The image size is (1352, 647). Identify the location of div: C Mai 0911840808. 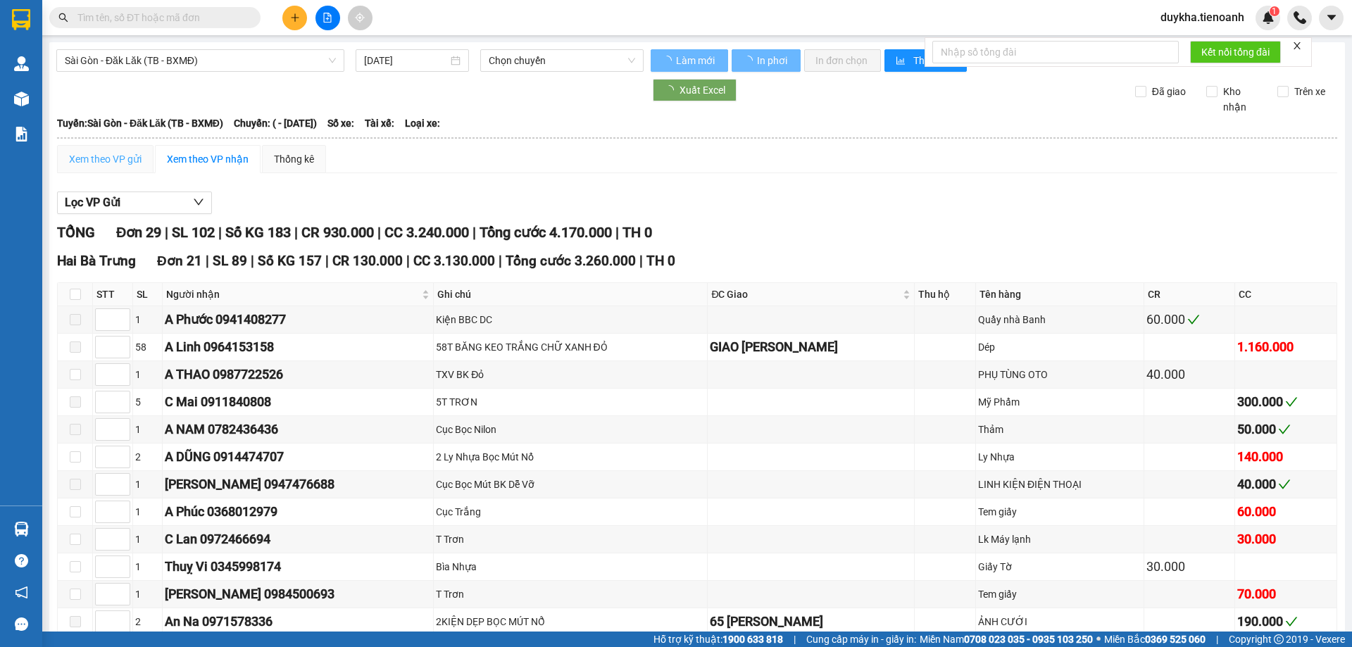
(298, 402).